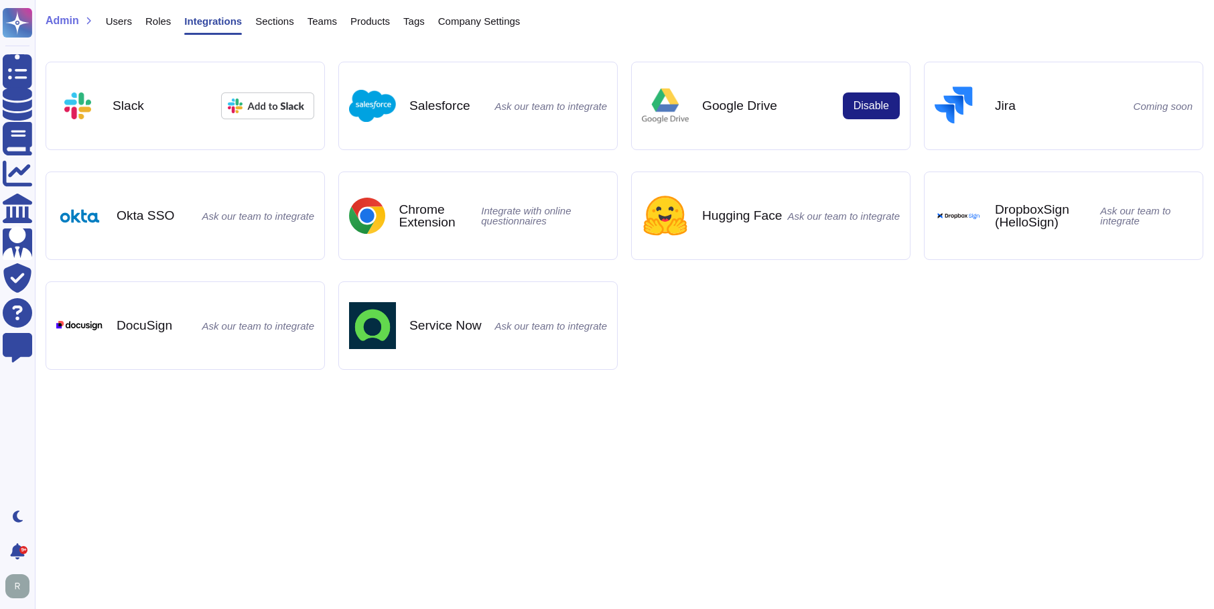 The image size is (1214, 609). I want to click on b: DocuSign, so click(144, 325).